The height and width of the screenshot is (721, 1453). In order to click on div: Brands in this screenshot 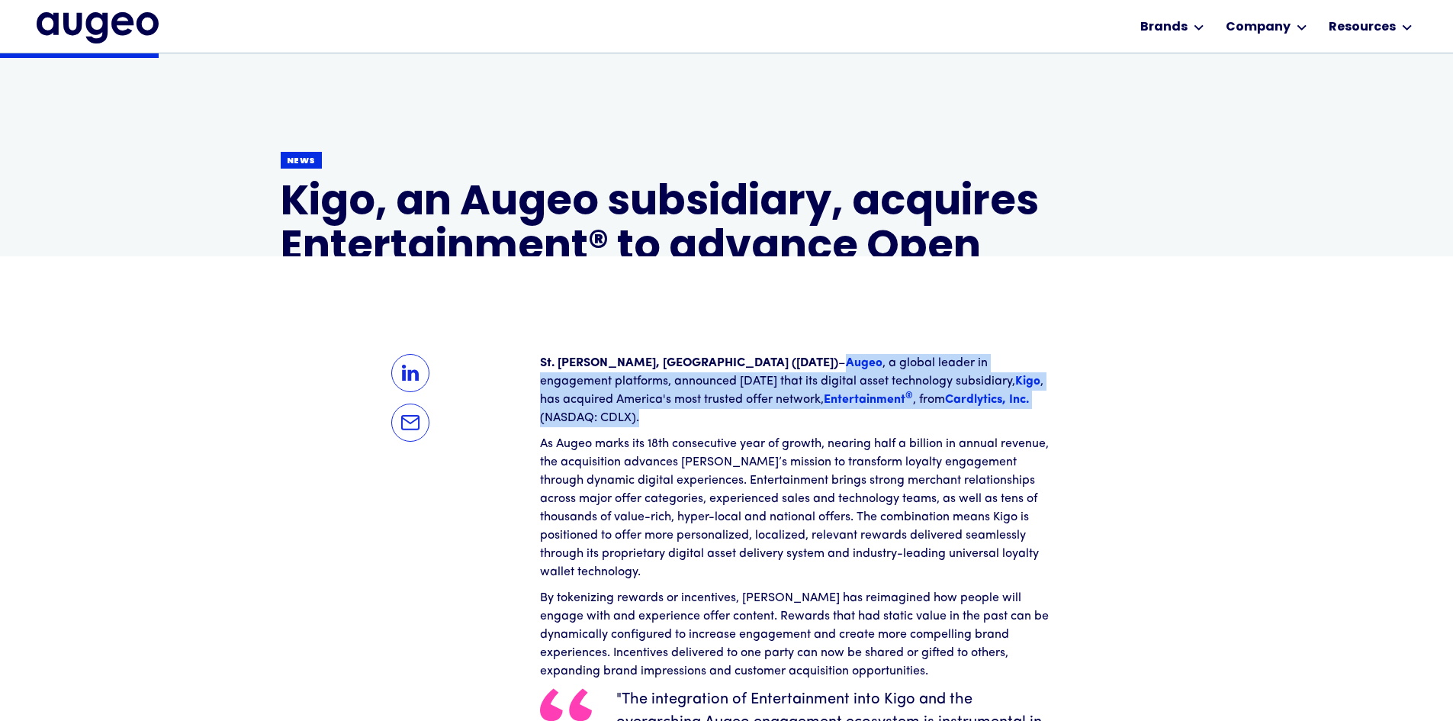, I will do `click(1164, 27)`.